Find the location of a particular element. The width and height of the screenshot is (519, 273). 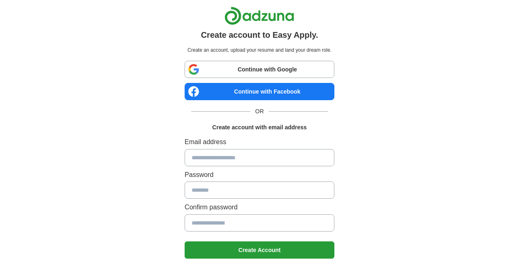

span: OR is located at coordinates (259, 111).